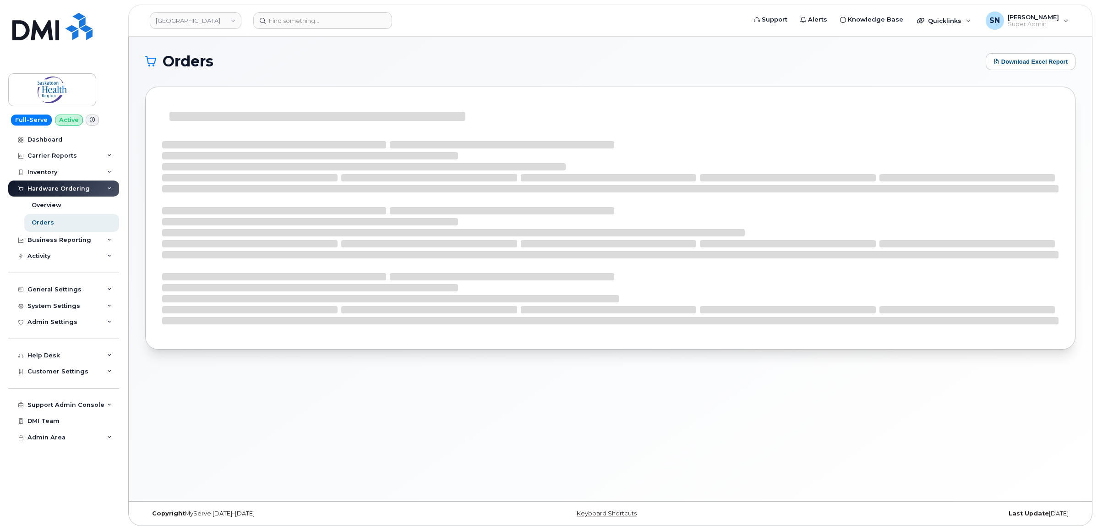  I want to click on span: Orders, so click(188, 61).